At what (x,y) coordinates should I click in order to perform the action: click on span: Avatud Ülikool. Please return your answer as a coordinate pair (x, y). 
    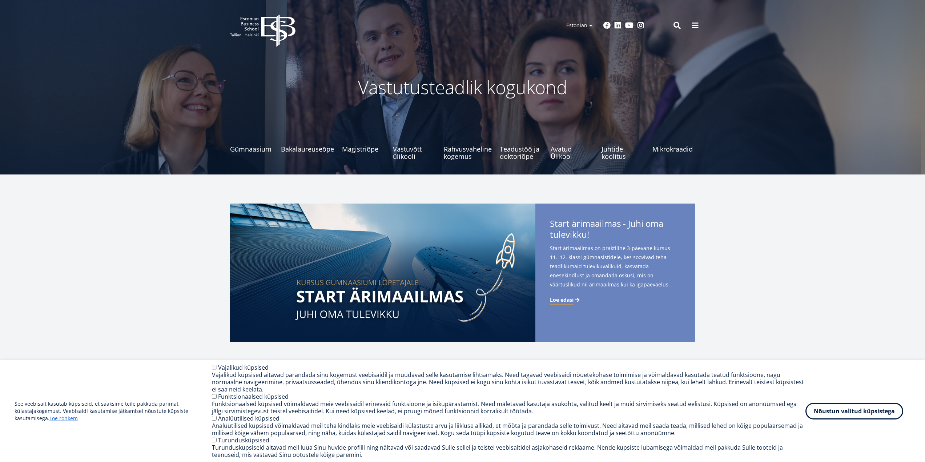
    Looking at the image, I should click on (572, 153).